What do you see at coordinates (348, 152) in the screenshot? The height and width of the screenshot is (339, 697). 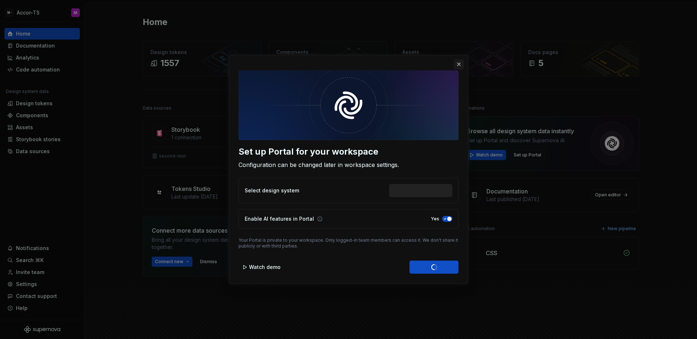 I see `div: Set up Portal for your workspace` at bounding box center [348, 152].